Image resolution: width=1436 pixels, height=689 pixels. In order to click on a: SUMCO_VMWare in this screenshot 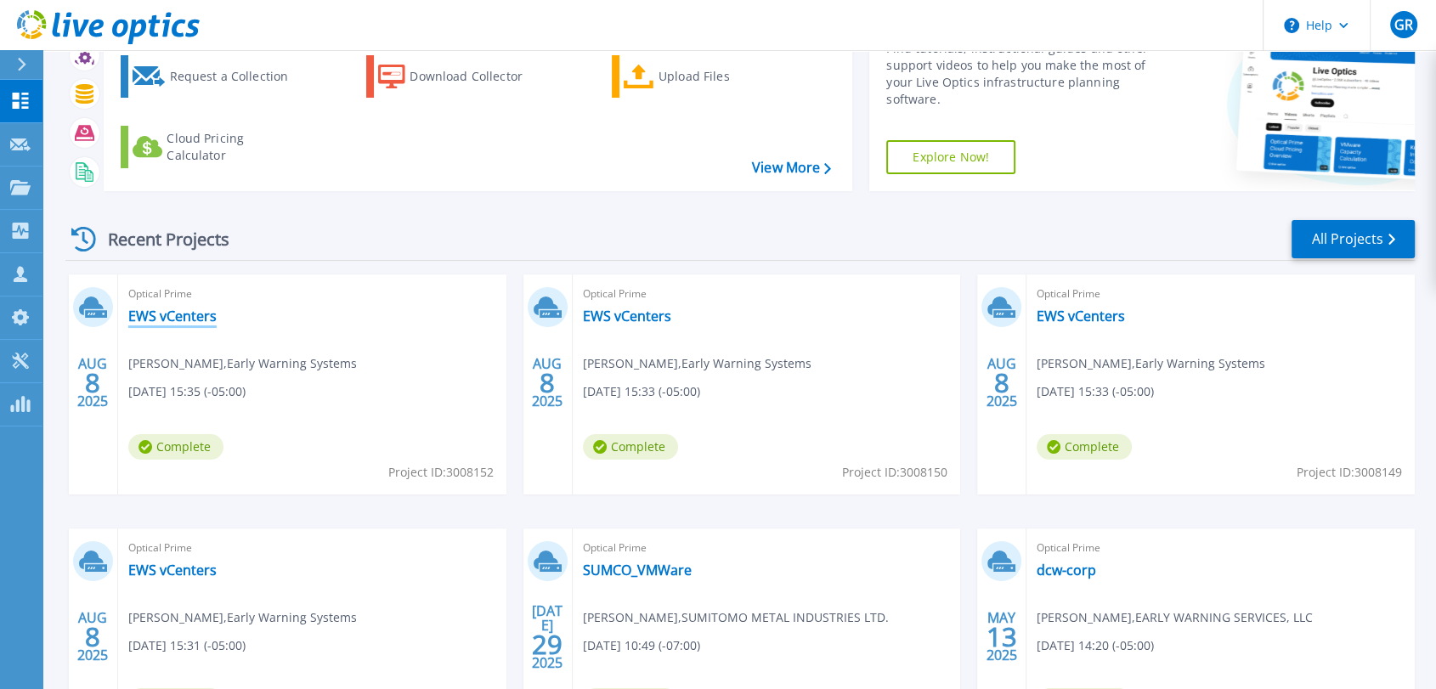, I will do `click(637, 570)`.